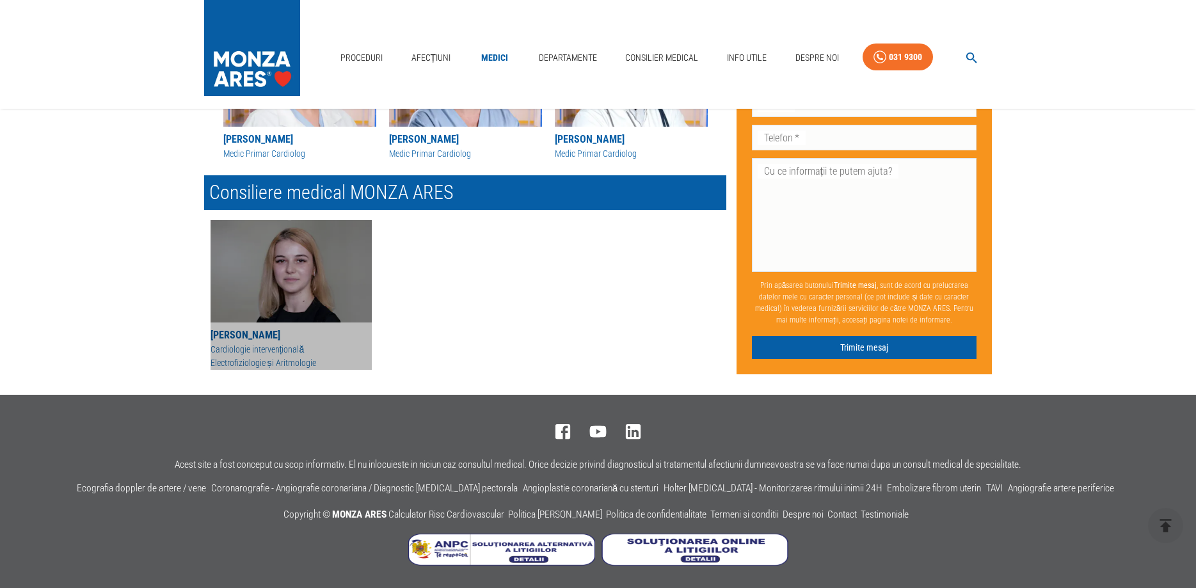  I want to click on a: Ecografia doppler de artere / vene, so click(141, 488).